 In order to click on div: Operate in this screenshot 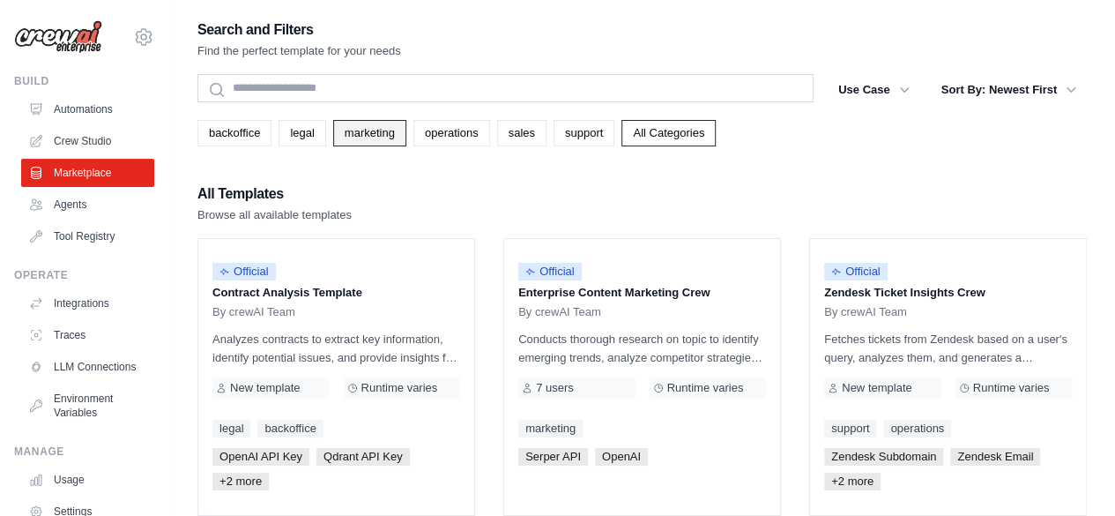, I will do `click(84, 275)`.